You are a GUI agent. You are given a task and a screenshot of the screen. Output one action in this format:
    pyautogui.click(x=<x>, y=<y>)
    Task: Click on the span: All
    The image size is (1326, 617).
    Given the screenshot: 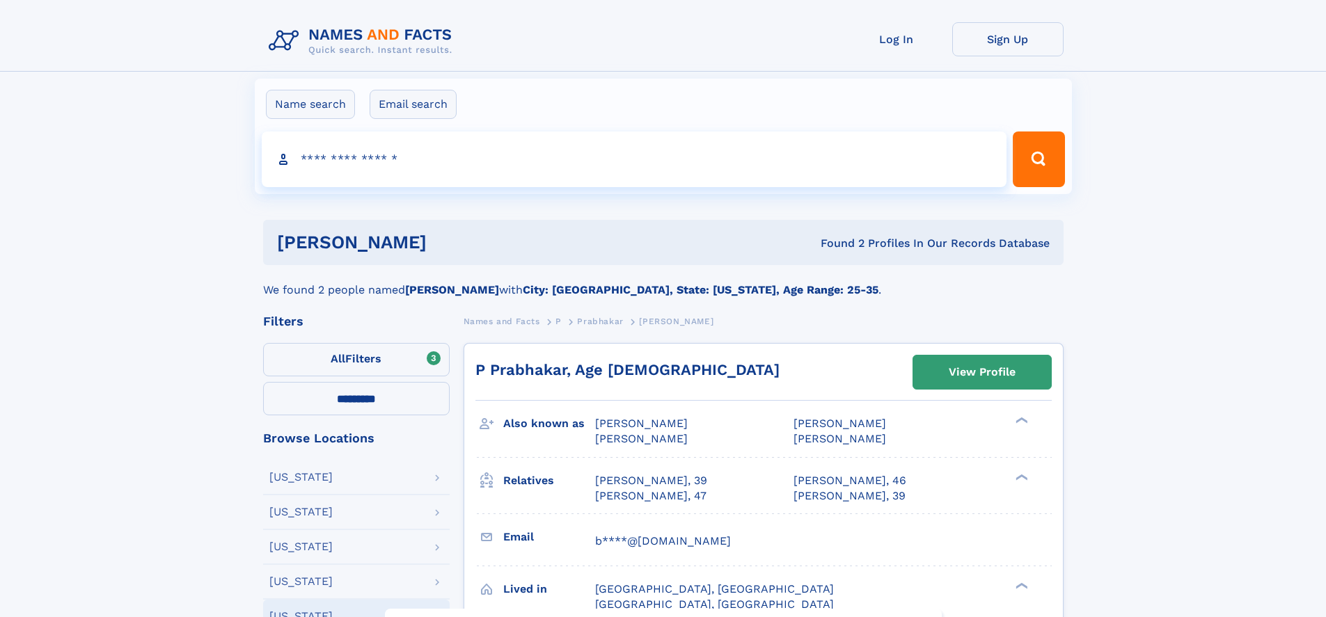 What is the action you would take?
    pyautogui.click(x=338, y=358)
    